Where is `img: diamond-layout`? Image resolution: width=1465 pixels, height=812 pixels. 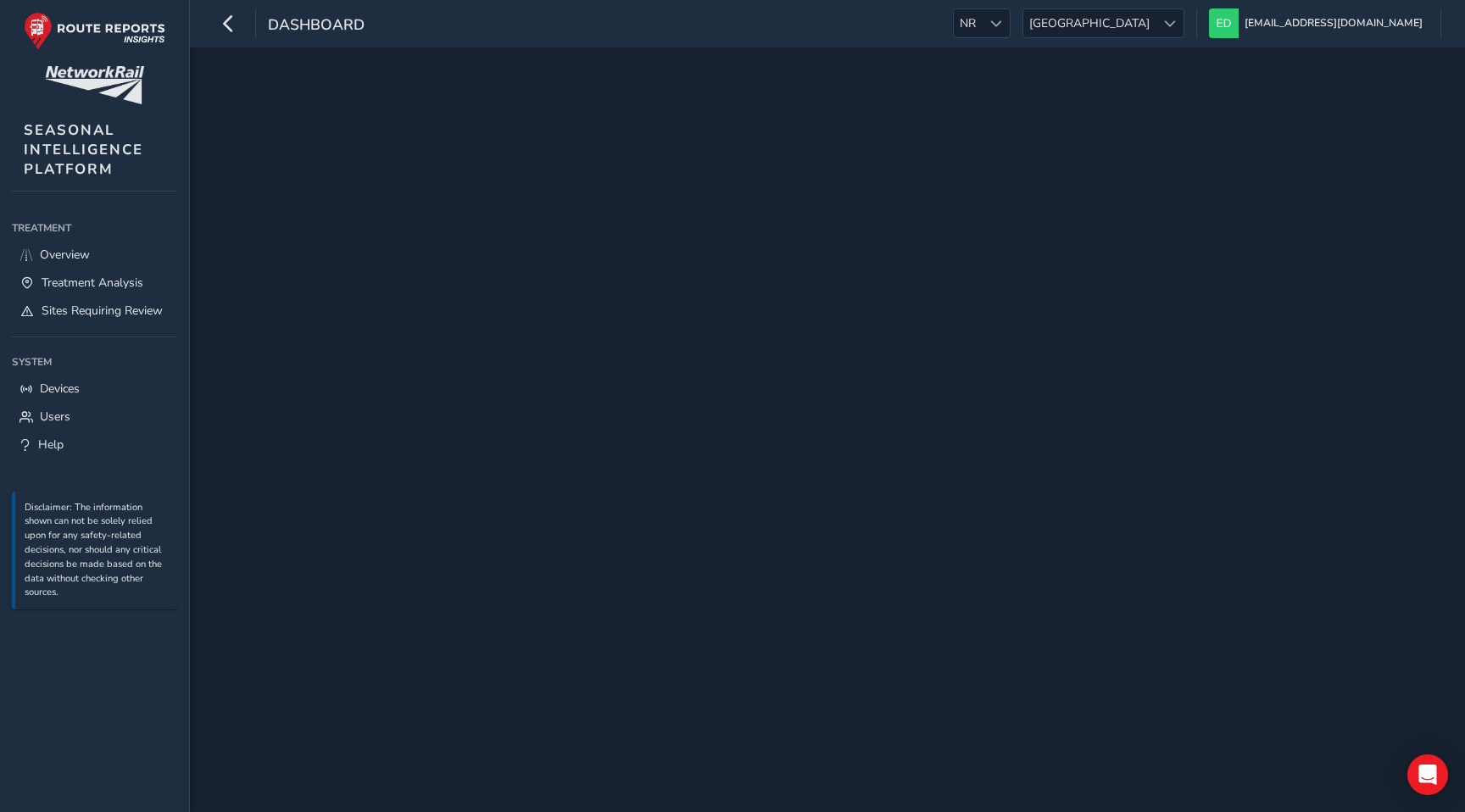
img: diamond-layout is located at coordinates (1223, 22).